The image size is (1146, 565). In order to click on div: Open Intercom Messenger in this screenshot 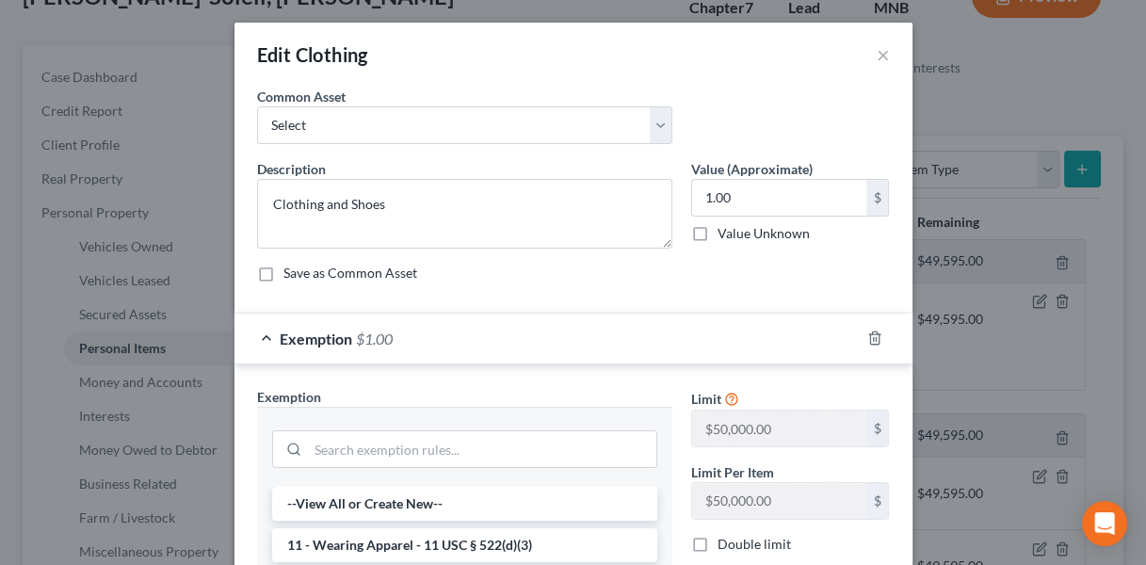, I will do `click(1105, 524)`.